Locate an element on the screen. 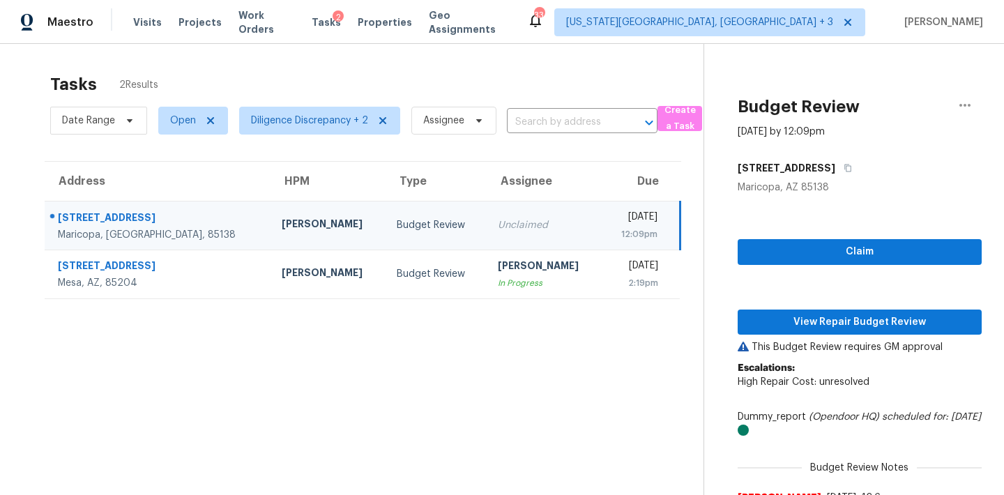 The width and height of the screenshot is (1004, 495). span: Properties is located at coordinates (385, 22).